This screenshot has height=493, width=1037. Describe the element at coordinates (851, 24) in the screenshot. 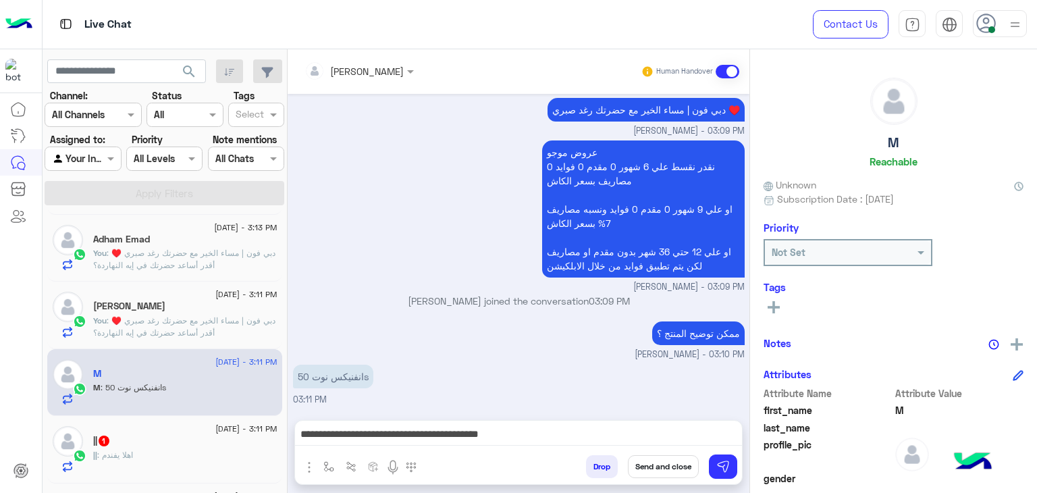

I see `a: Contact Us` at that location.